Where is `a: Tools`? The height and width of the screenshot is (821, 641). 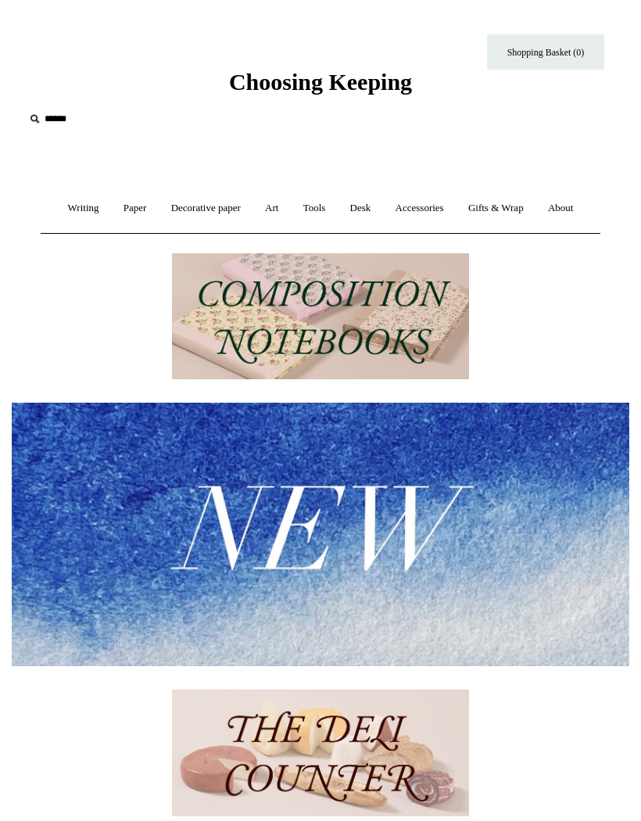
a: Tools is located at coordinates (314, 208).